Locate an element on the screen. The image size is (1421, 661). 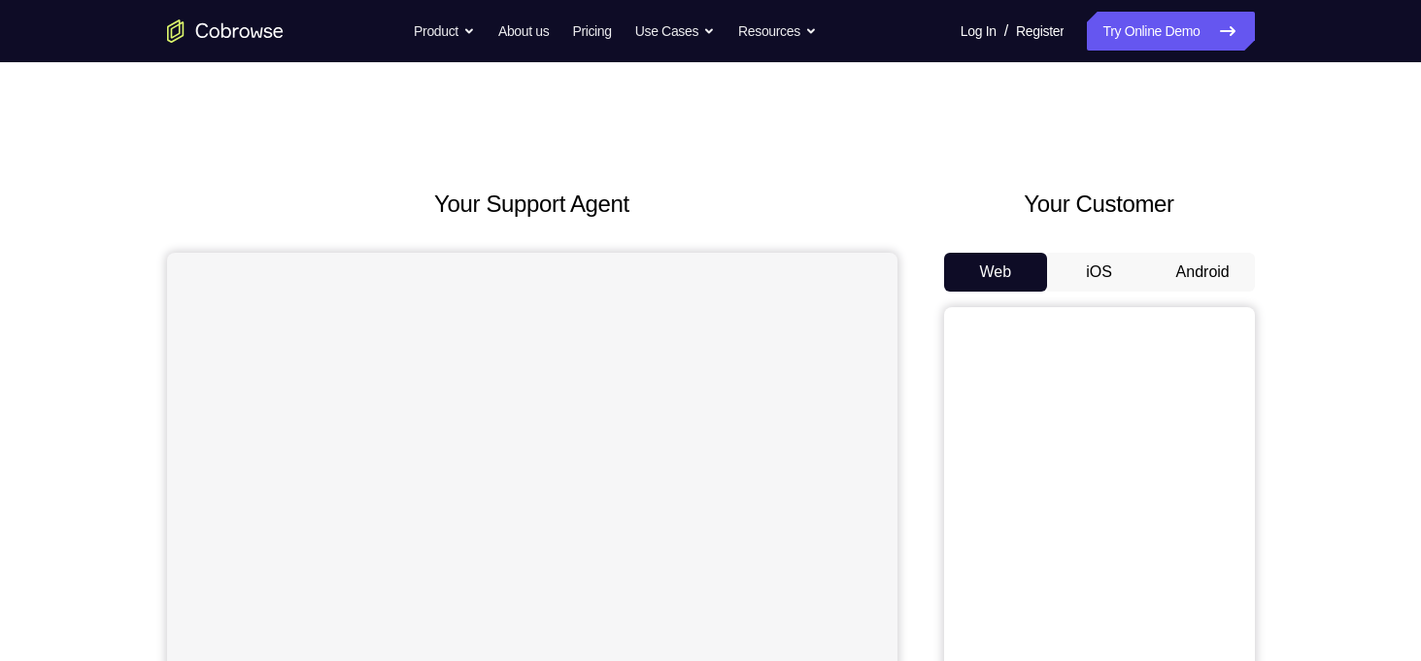
button: iOS is located at coordinates (1099, 272).